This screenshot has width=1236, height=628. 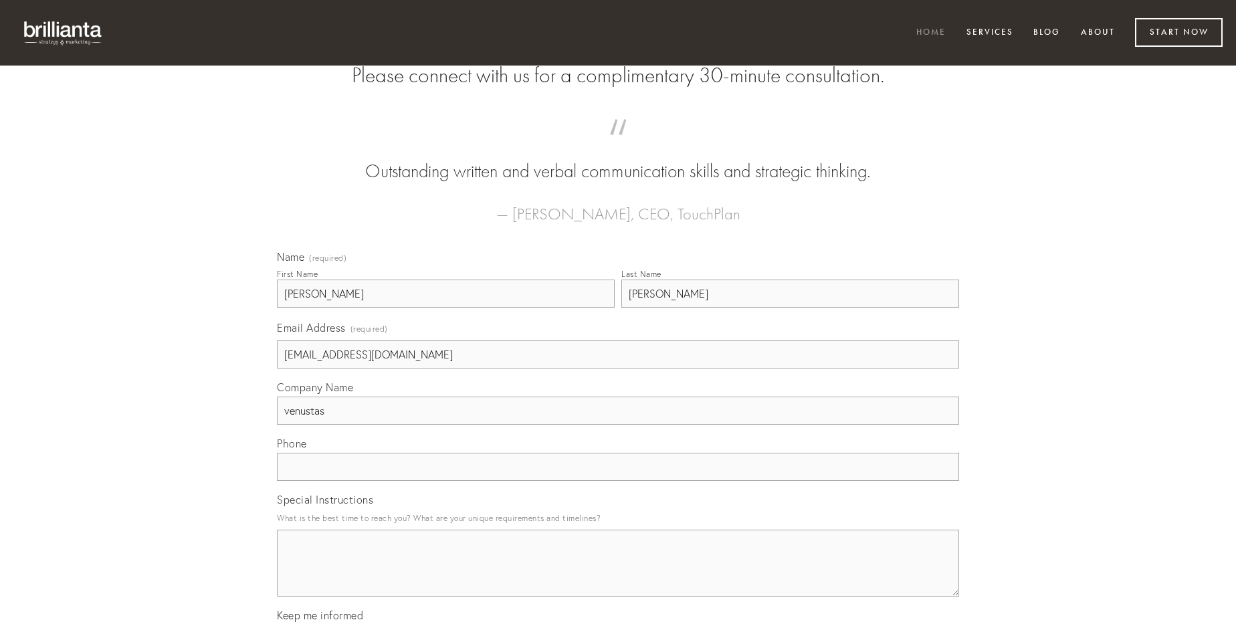 I want to click on a: About, so click(x=1097, y=33).